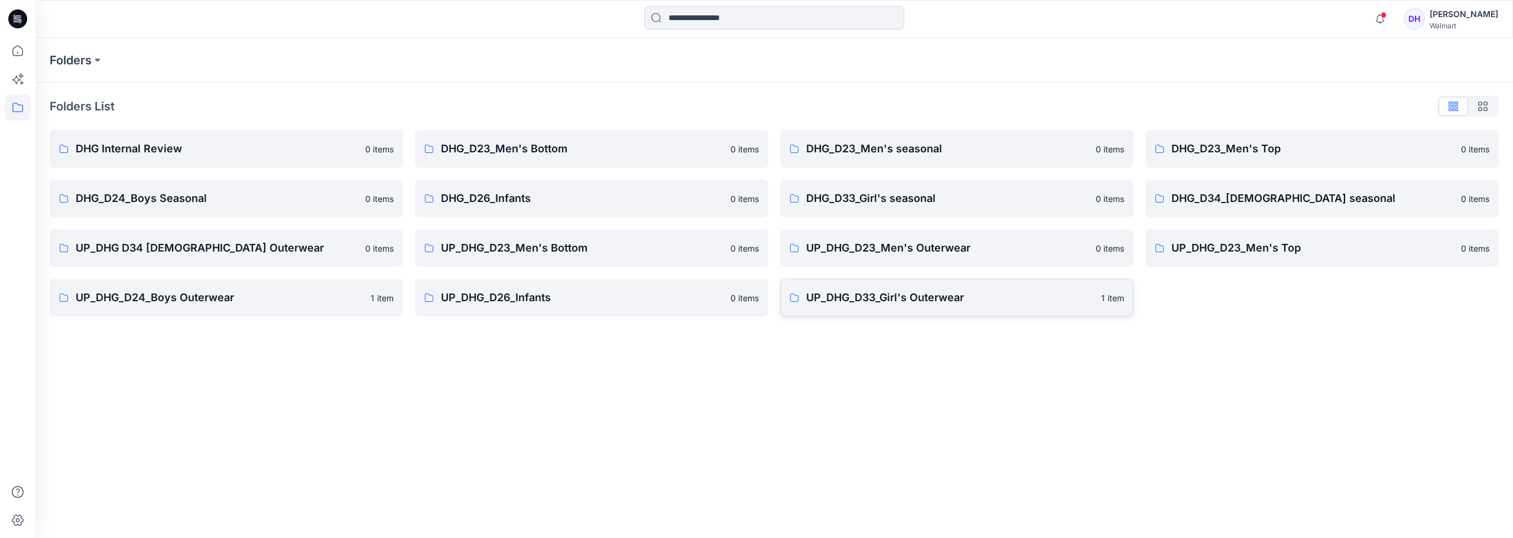 The width and height of the screenshot is (1513, 538). I want to click on p: UP_DHG_D26_Infants, so click(582, 298).